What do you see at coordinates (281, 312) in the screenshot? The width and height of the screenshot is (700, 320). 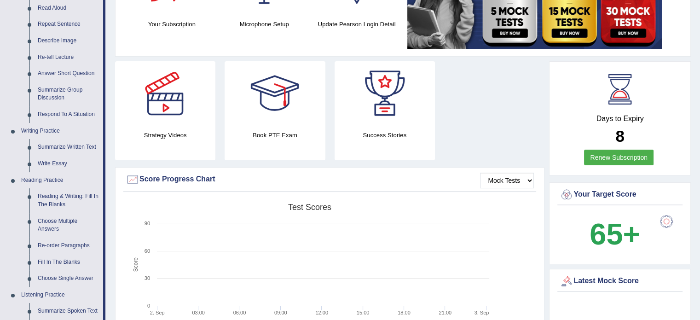 I see `text: 09:00` at bounding box center [281, 312].